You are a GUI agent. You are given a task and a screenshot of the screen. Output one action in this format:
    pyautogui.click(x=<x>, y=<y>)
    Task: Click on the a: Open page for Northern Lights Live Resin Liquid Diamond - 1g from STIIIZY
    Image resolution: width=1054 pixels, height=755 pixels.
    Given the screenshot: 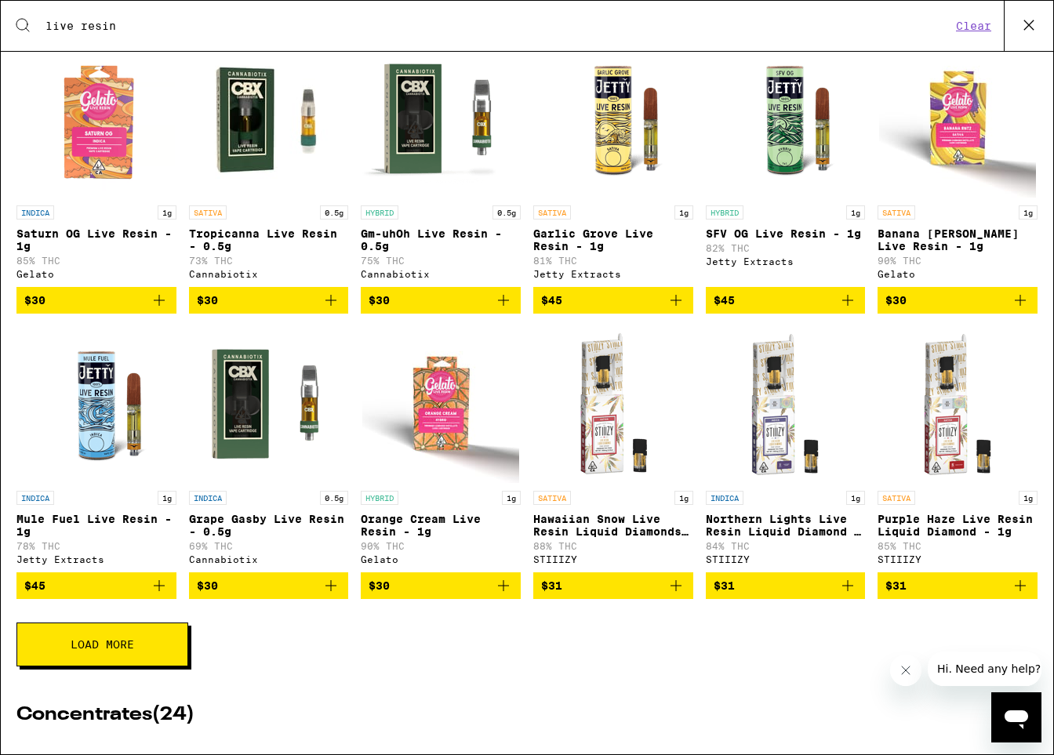 What is the action you would take?
    pyautogui.click(x=786, y=449)
    